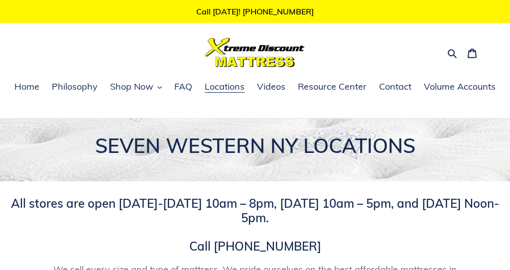 The image size is (510, 270). Describe the element at coordinates (332, 87) in the screenshot. I see `span: Resource Center` at that location.